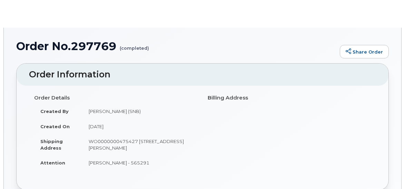 The height and width of the screenshot is (189, 405). I want to click on h4: Billing Address, so click(289, 98).